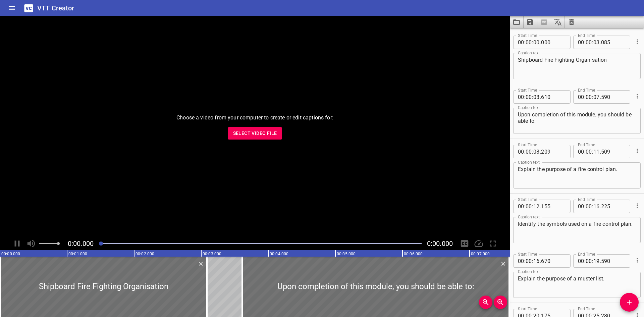  Describe the element at coordinates (544, 22) in the screenshot. I see `span: Select a video in the pane to the left, then you can automatically extract captions.` at that location.